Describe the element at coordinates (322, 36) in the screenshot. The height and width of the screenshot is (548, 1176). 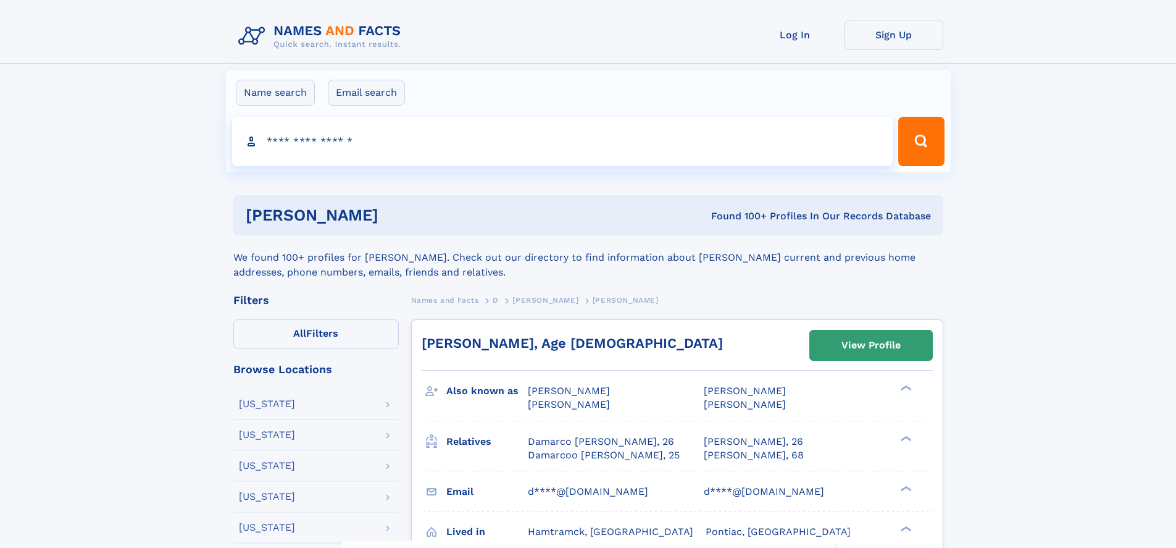
I see `img: Logo Names and Facts` at that location.